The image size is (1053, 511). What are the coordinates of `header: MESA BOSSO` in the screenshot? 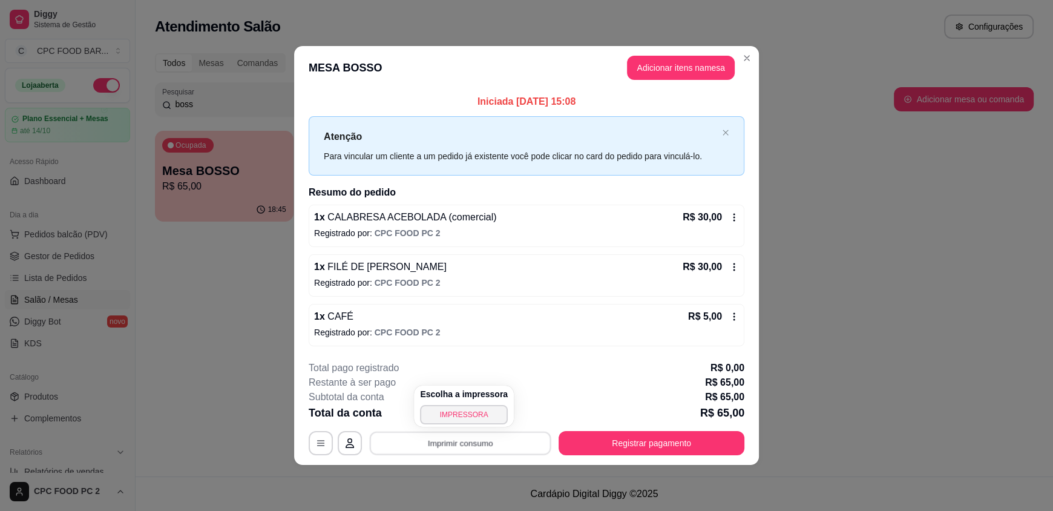 It's located at (527, 68).